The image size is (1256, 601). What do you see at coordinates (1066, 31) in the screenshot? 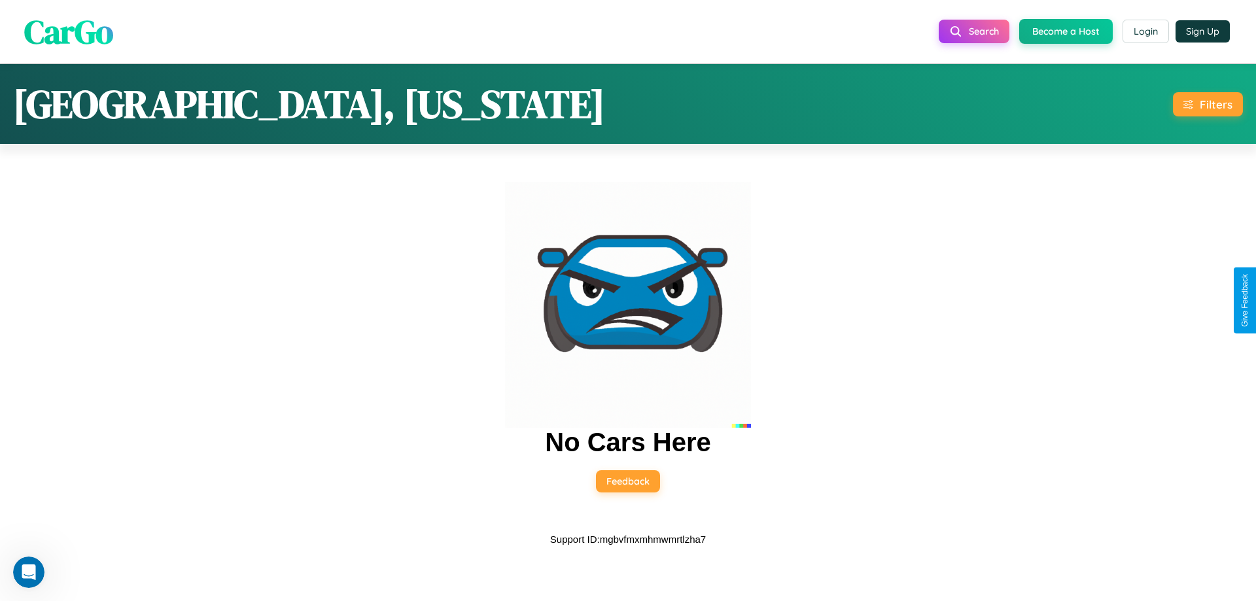
I see `button: Become a Host` at bounding box center [1066, 31].